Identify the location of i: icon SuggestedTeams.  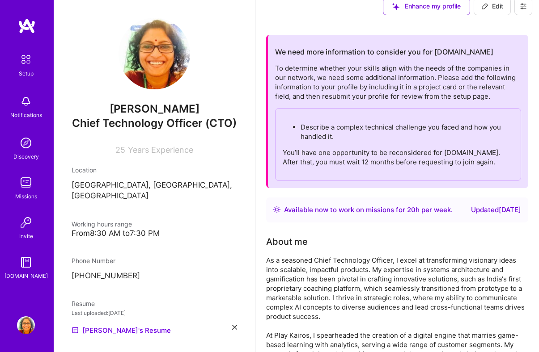
(396, 7).